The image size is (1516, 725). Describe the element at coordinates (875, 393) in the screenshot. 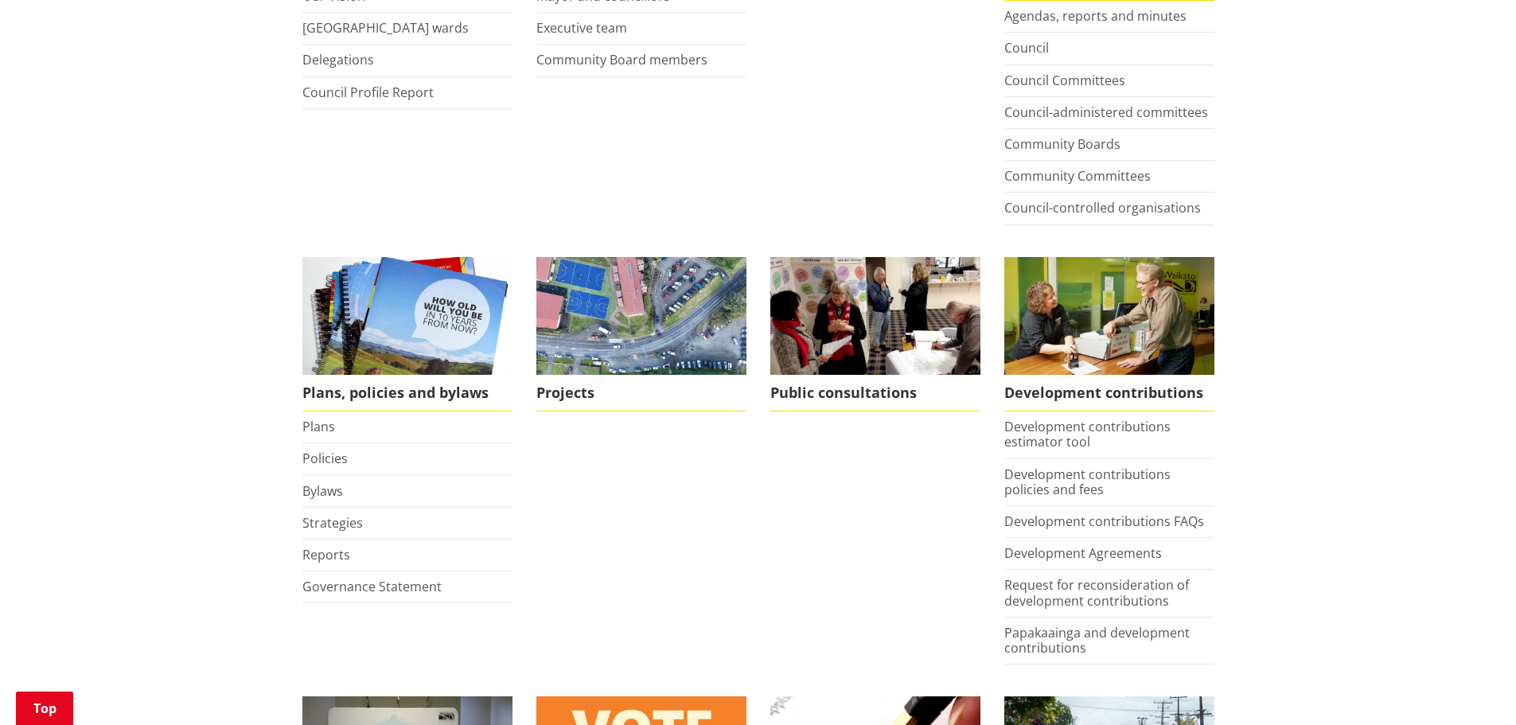

I see `span: Public consultations` at that location.